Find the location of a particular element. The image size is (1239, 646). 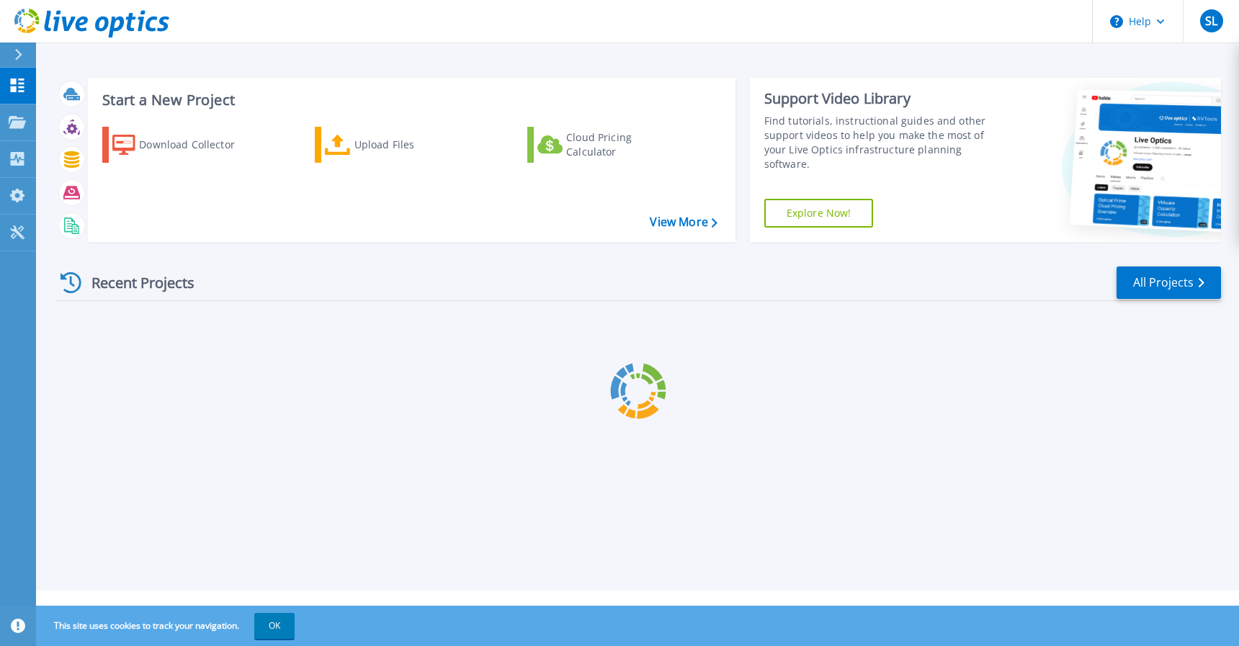

div: Cloud Pricing Calculator is located at coordinates (624, 145).